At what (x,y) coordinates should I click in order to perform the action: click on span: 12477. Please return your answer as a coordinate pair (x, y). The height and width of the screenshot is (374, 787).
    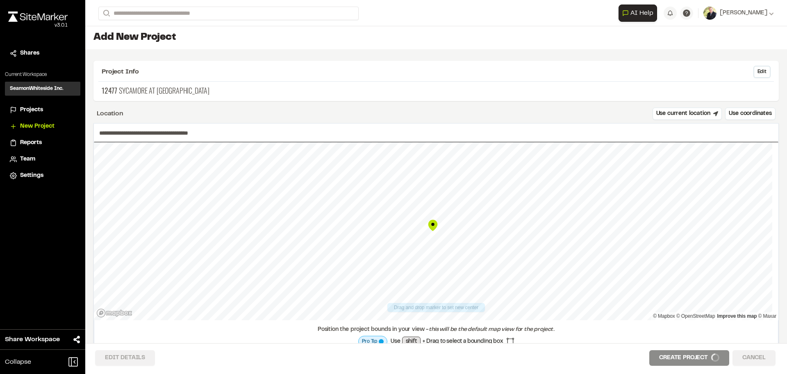
    Looking at the image, I should click on (109, 90).